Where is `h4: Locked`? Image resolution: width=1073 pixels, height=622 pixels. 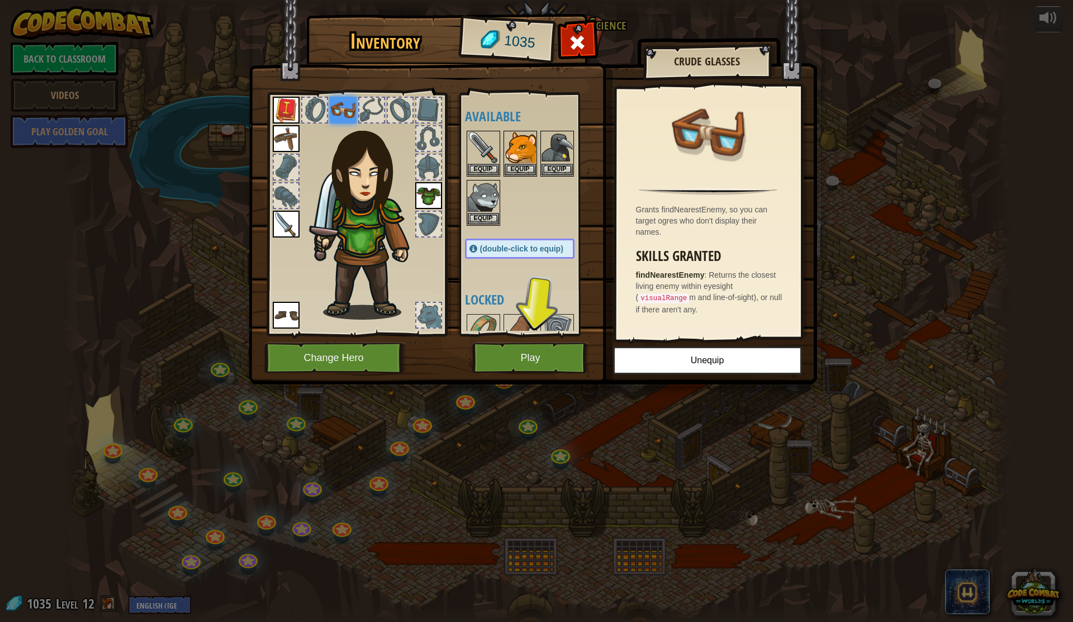 h4: Locked is located at coordinates (531, 299).